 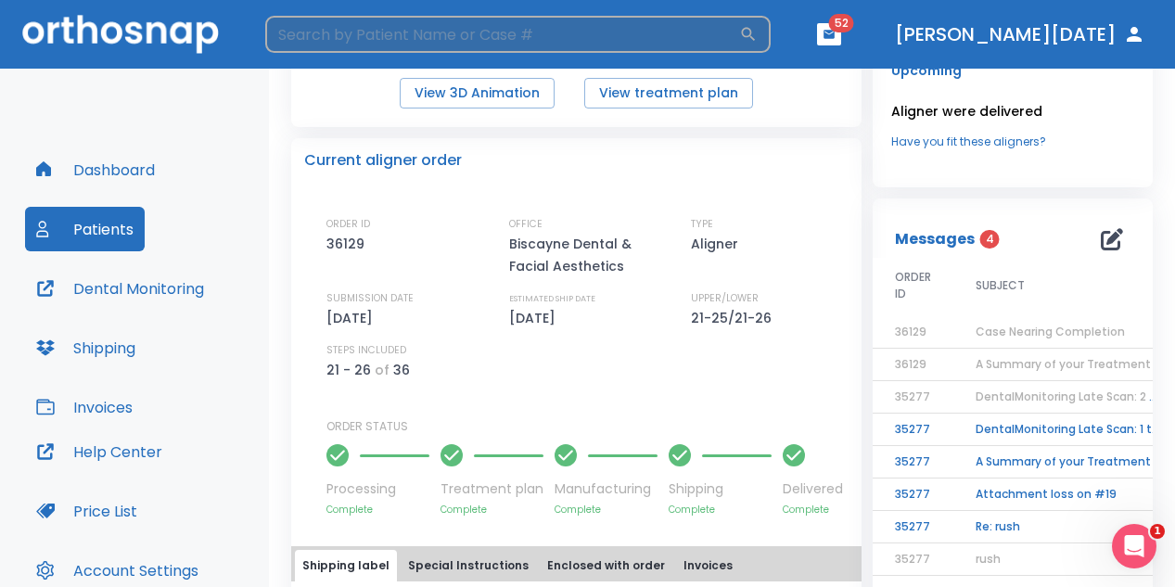 I want to click on input: Search by Patient Name or Case #, so click(x=502, y=34).